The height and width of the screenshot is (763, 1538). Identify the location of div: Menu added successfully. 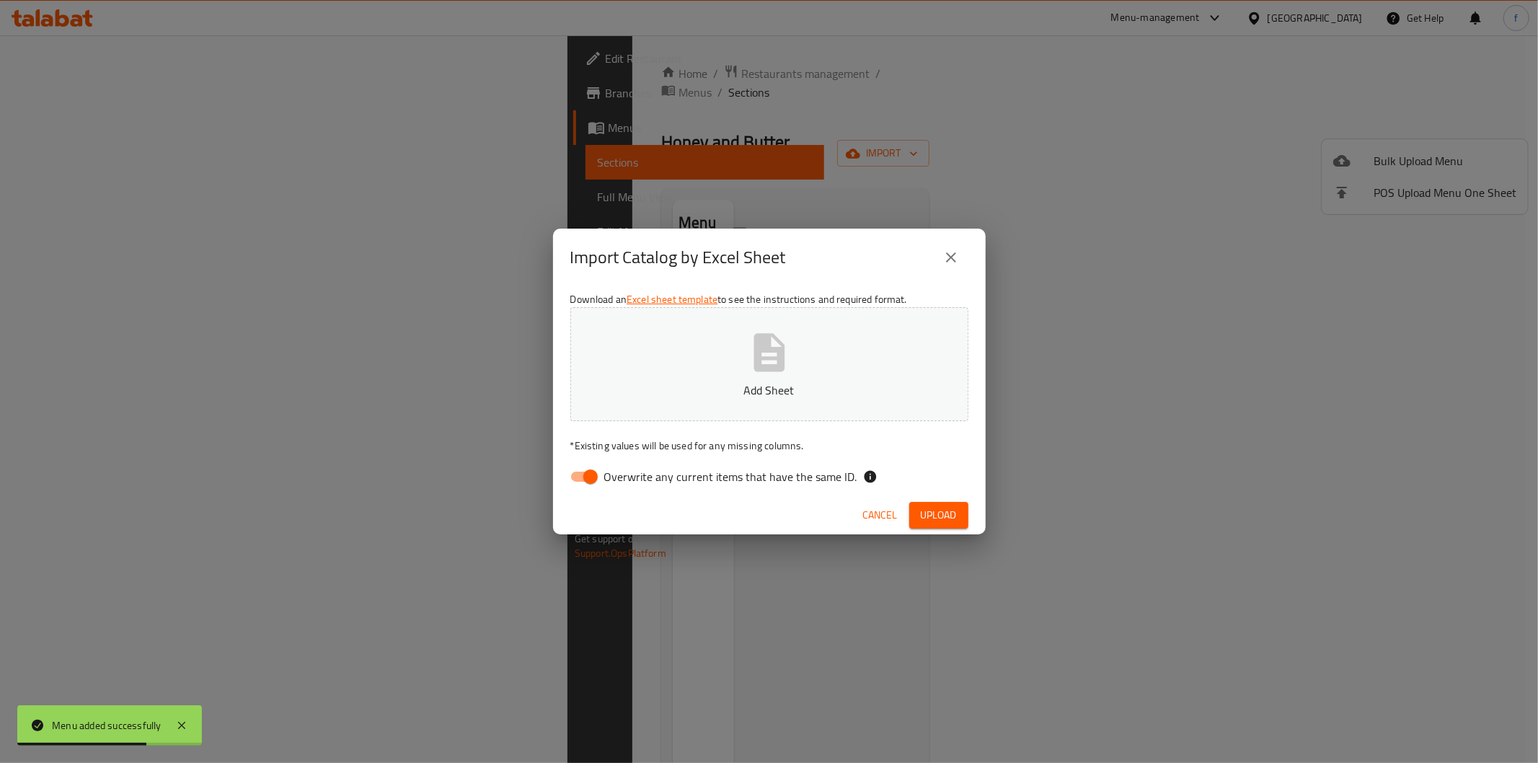
(107, 726).